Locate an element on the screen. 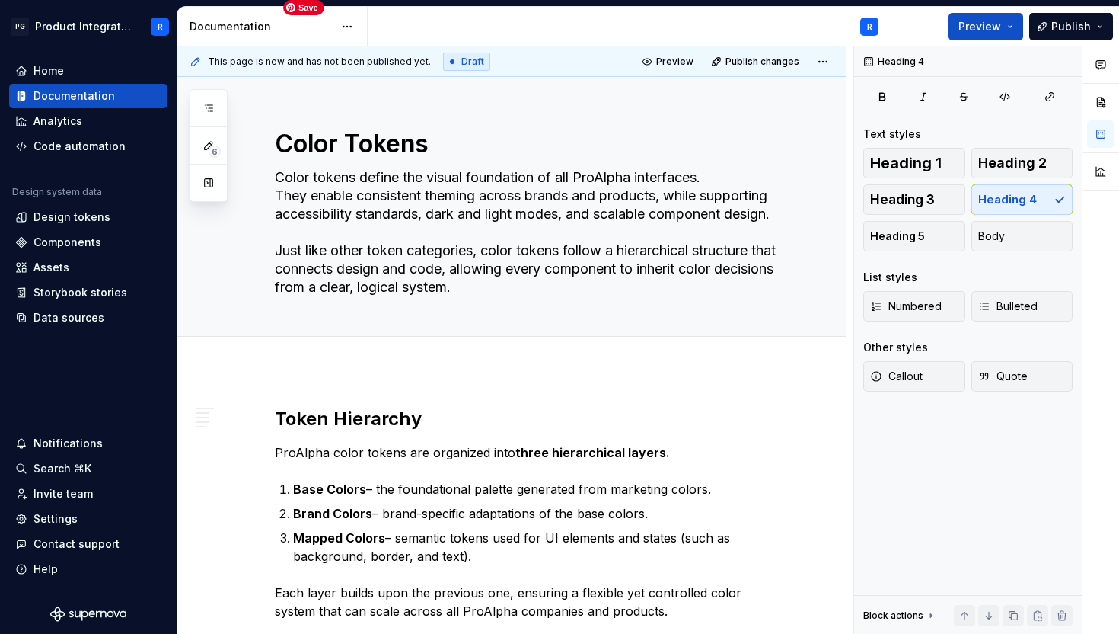 Image resolution: width=1119 pixels, height=634 pixels. div: Data sources is located at coordinates (69, 318).